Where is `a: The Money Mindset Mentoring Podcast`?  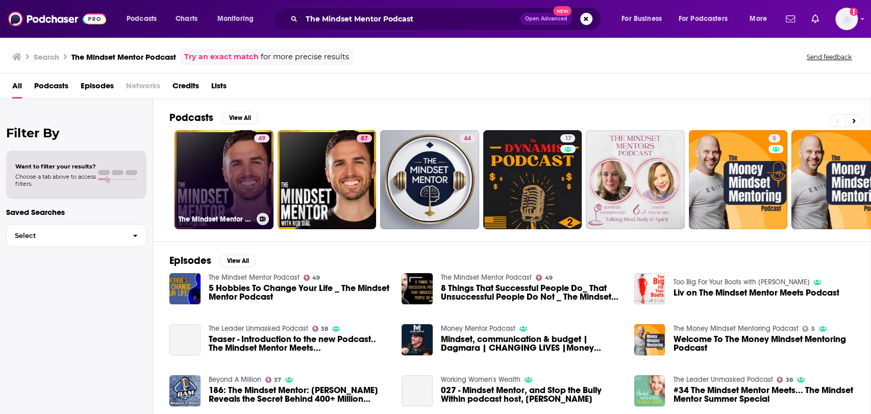 a: The Money Mindset Mentoring Podcast is located at coordinates (735, 328).